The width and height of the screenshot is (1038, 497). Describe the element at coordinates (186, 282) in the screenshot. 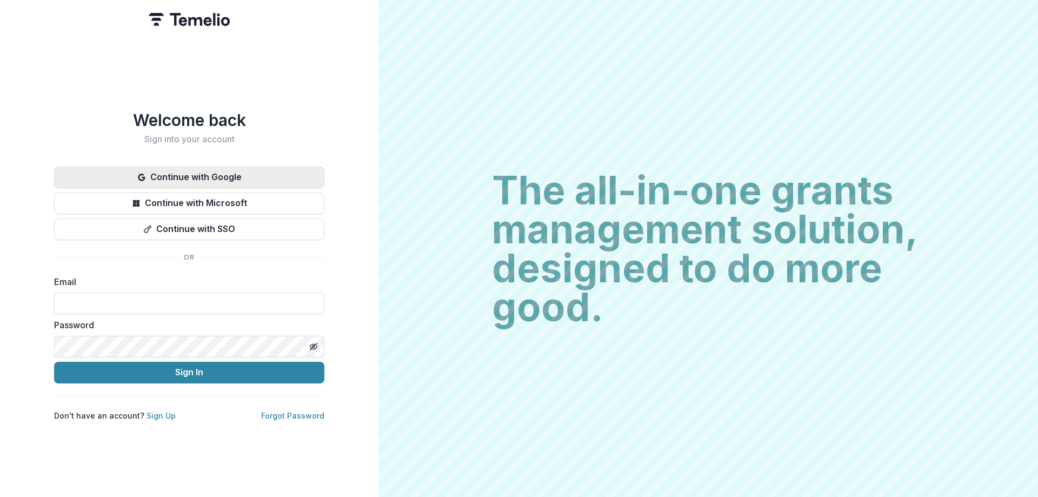

I see `label: Email` at that location.